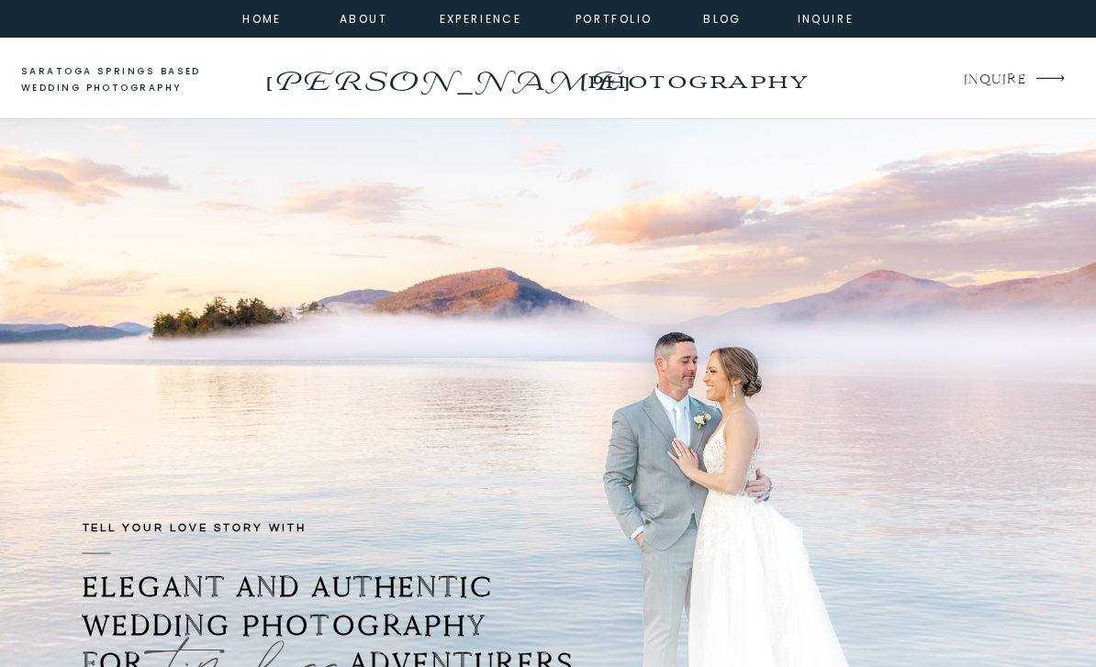 The image size is (1096, 667). I want to click on a: experience, so click(477, 17).